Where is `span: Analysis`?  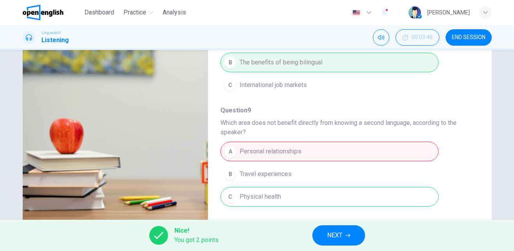
span: Analysis is located at coordinates (174, 13).